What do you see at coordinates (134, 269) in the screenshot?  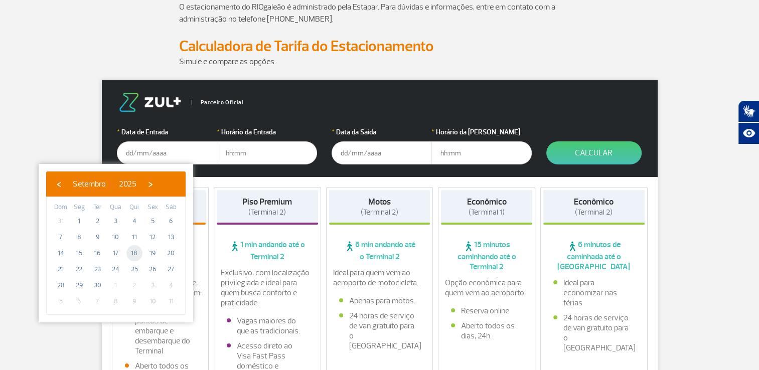 I see `span: 25` at bounding box center [134, 269].